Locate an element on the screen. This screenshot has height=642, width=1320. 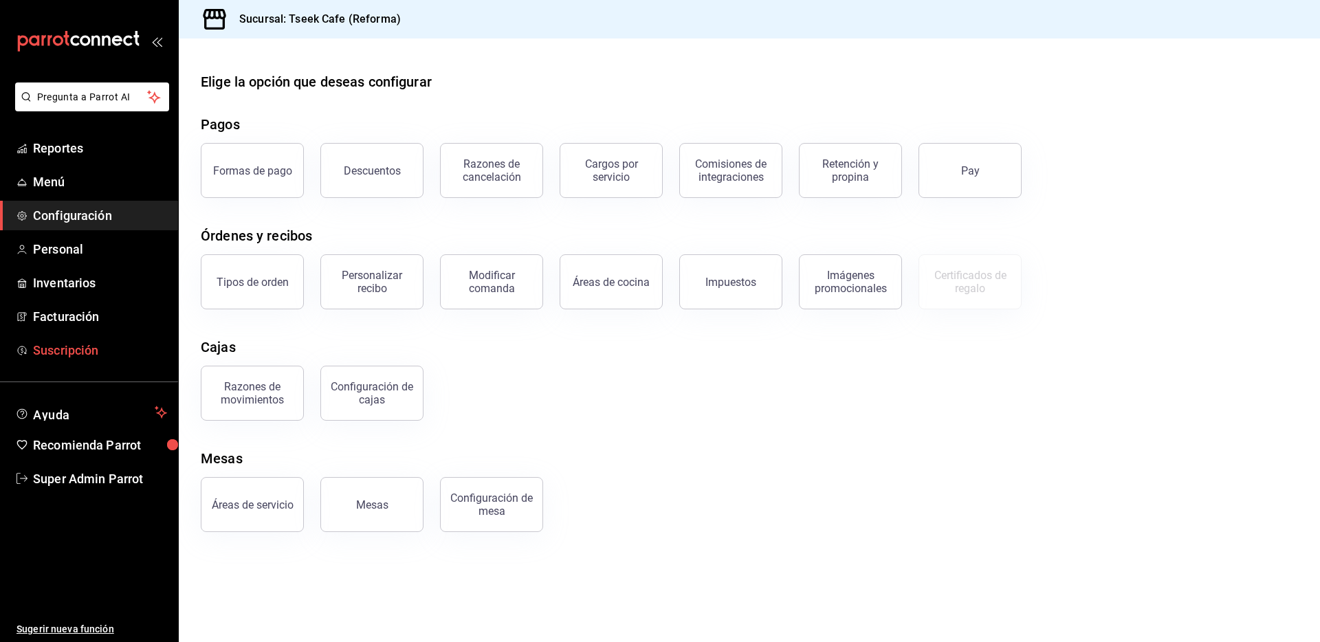
a: Pregunta a Parrot AI is located at coordinates (89, 107).